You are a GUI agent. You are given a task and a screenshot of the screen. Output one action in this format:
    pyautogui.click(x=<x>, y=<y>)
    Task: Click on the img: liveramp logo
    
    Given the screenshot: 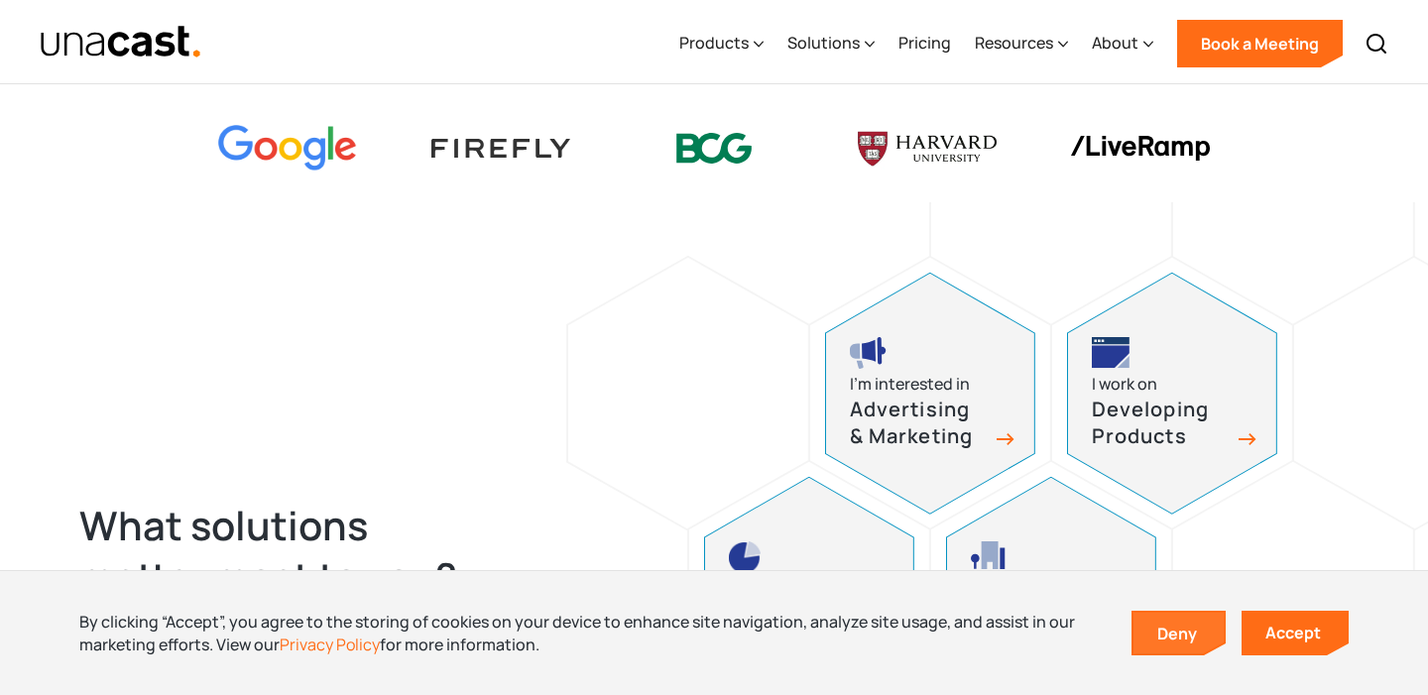 What is the action you would take?
    pyautogui.click(x=1140, y=148)
    